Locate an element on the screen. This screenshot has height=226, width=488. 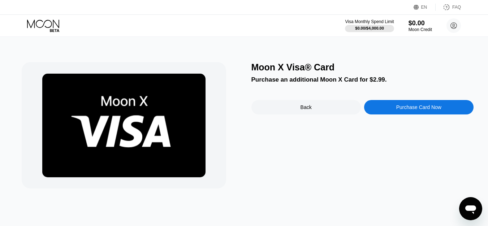
div: Moon Credit is located at coordinates (420, 30).